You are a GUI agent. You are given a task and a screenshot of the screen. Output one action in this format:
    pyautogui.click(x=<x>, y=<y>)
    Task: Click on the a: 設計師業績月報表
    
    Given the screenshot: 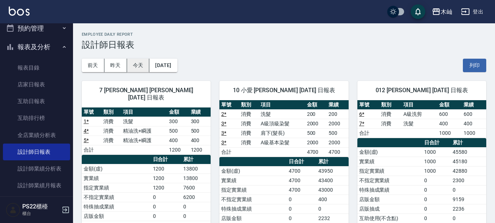 What is the action you would take?
    pyautogui.click(x=36, y=186)
    